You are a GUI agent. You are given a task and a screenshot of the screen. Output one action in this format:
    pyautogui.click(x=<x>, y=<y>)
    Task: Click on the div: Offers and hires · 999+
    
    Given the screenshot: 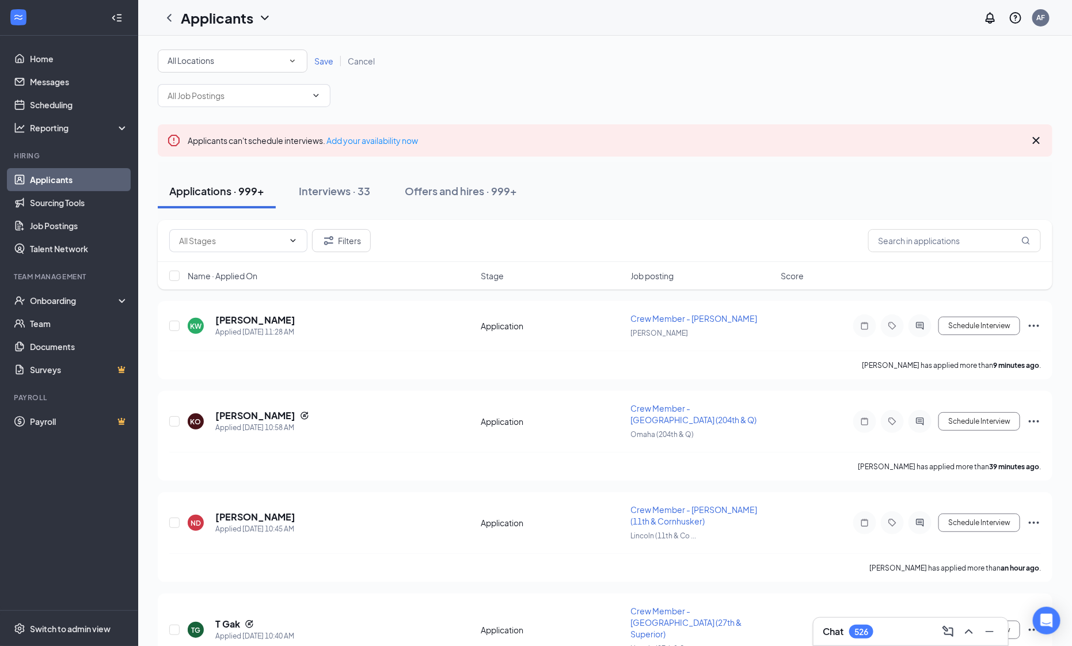 What is the action you would take?
    pyautogui.click(x=461, y=191)
    